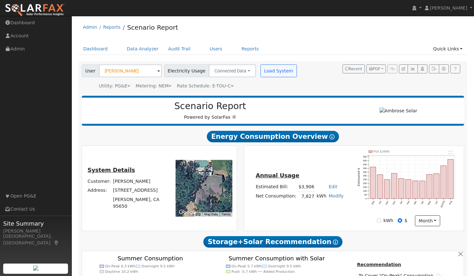  I want to click on div: Metering: NEM, so click(153, 86).